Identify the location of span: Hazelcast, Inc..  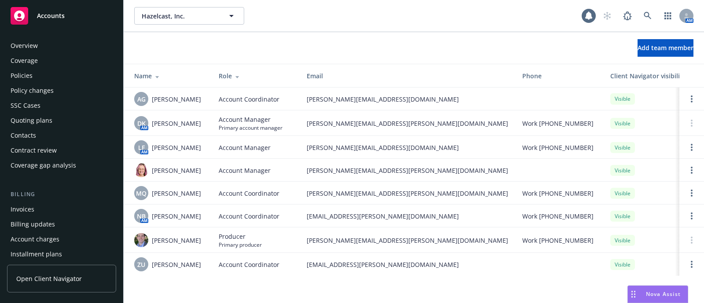
(180, 16).